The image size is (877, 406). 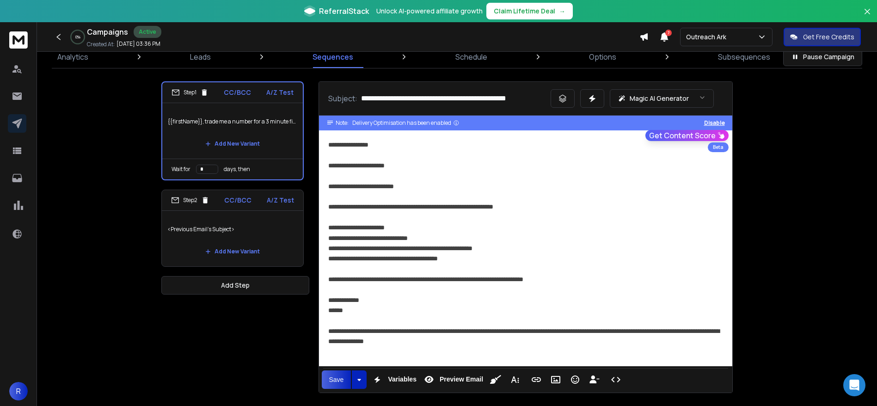 What do you see at coordinates (603, 57) in the screenshot?
I see `a: Options` at bounding box center [603, 57].